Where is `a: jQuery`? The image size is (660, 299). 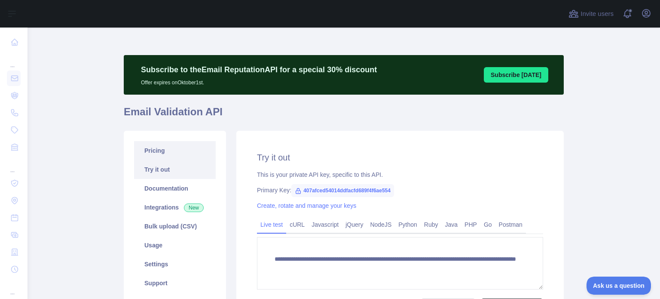
a: jQuery is located at coordinates (354, 224).